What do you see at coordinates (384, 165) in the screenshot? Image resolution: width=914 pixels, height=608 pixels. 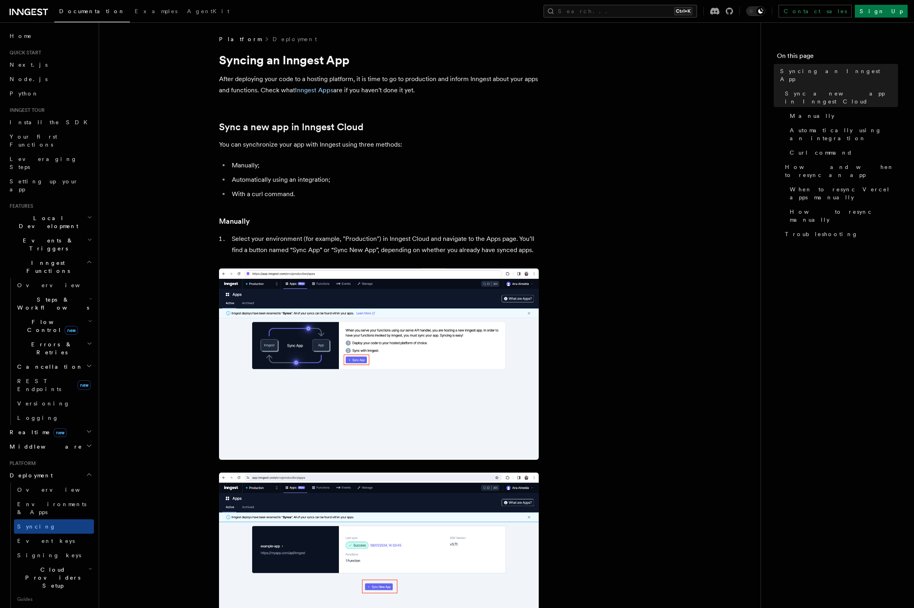 I see `li: Manually;` at bounding box center [384, 165].